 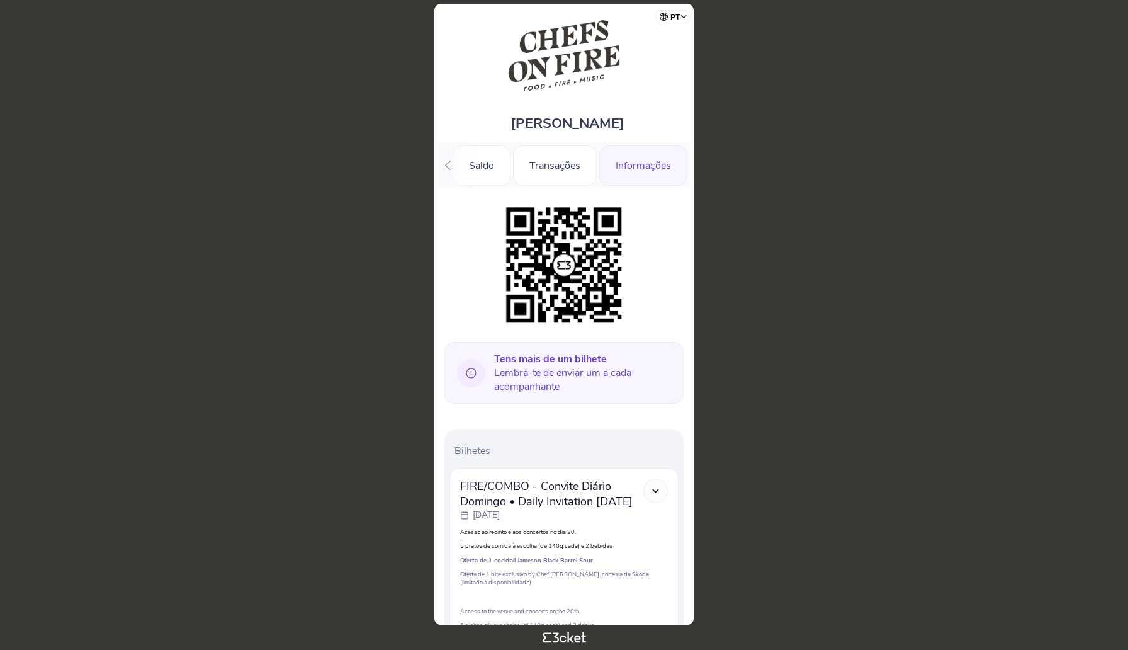 What do you see at coordinates (555, 164) in the screenshot?
I see `a: Transações` at bounding box center [555, 164].